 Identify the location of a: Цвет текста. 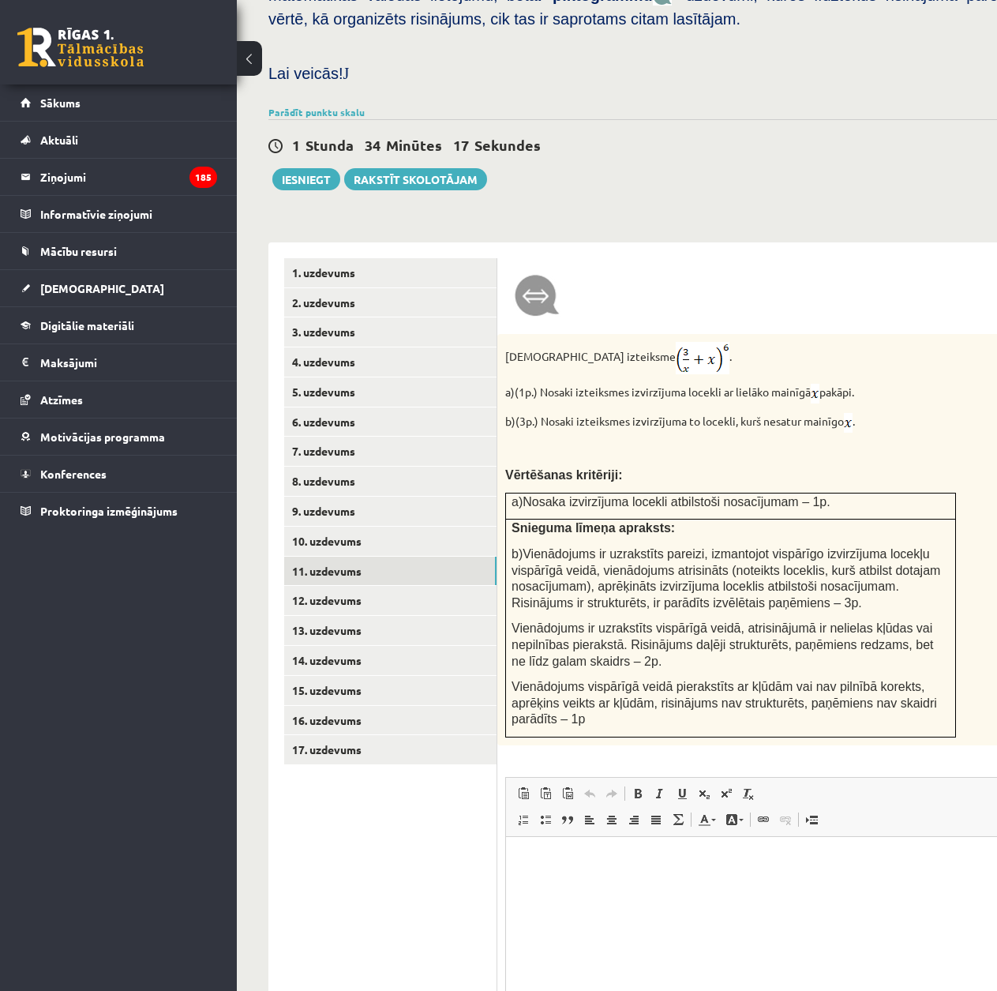
(707, 820).